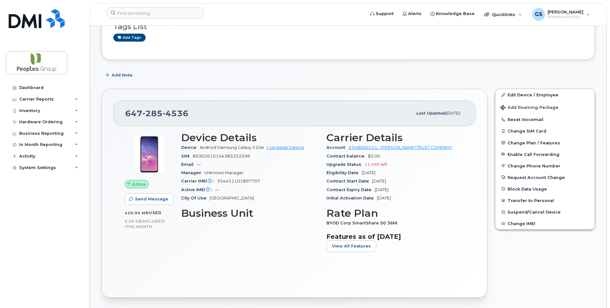 This screenshot has height=308, width=610. I want to click on span: BYOD Corp SmartShare 50 36M, so click(363, 223).